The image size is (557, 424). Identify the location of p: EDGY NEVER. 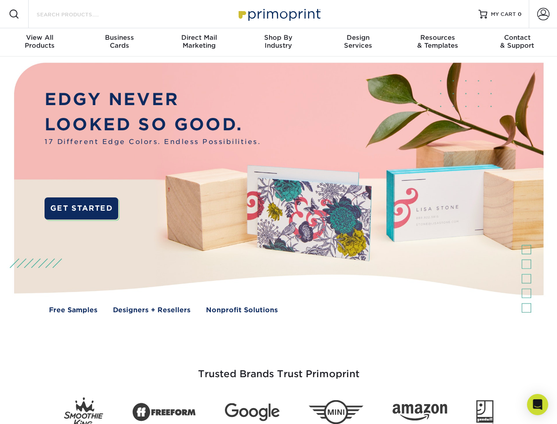
(153, 99).